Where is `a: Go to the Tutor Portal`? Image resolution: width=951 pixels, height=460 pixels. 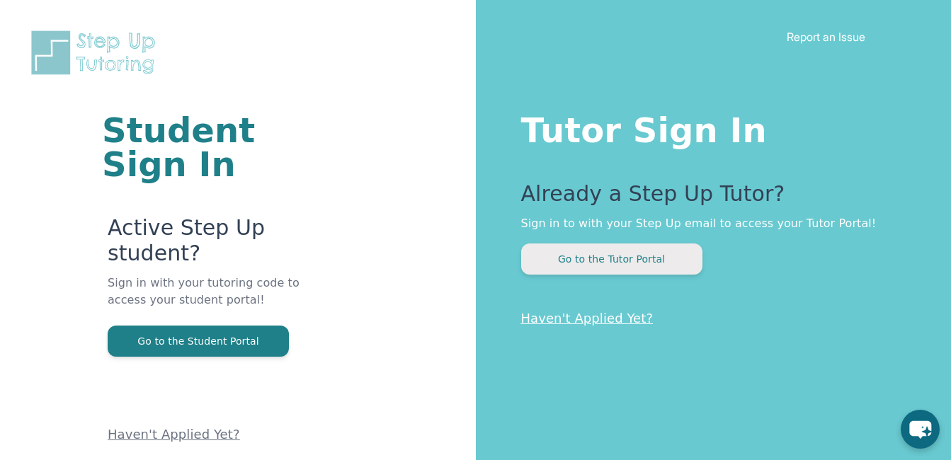
a: Go to the Tutor Portal is located at coordinates (612, 259).